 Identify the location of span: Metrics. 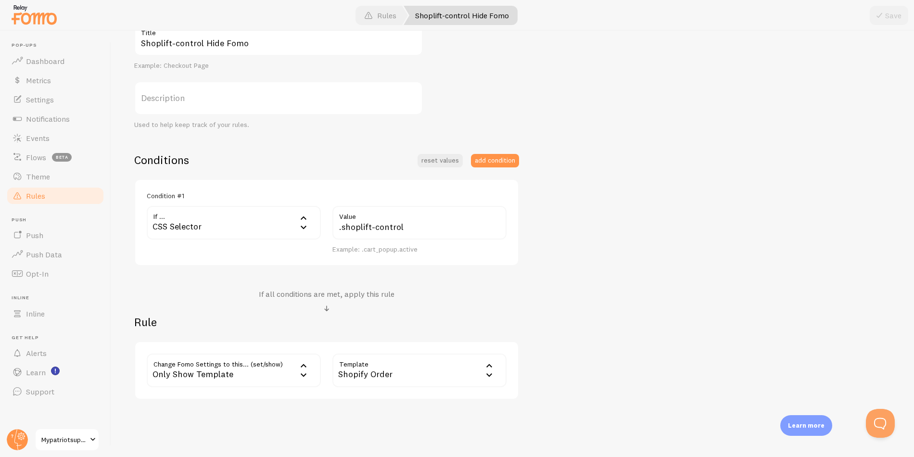
(38, 80).